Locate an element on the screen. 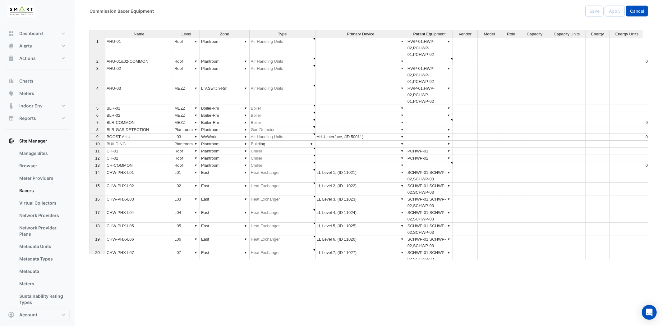  span: Alerts is located at coordinates (25, 46).